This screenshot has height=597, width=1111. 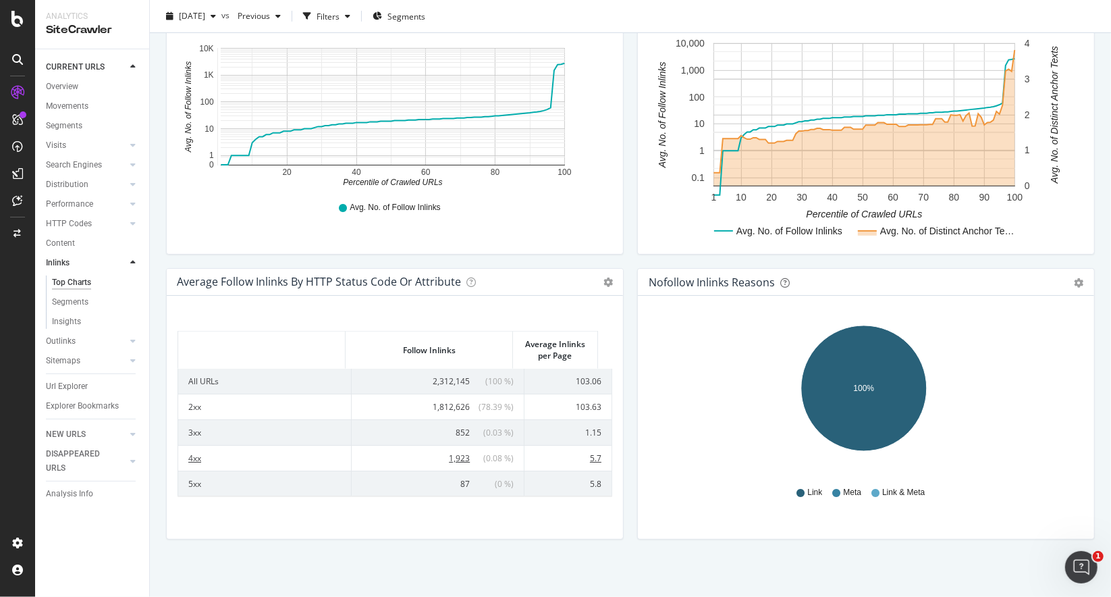 What do you see at coordinates (568, 381) in the screenshot?
I see `td: 103.06` at bounding box center [568, 381].